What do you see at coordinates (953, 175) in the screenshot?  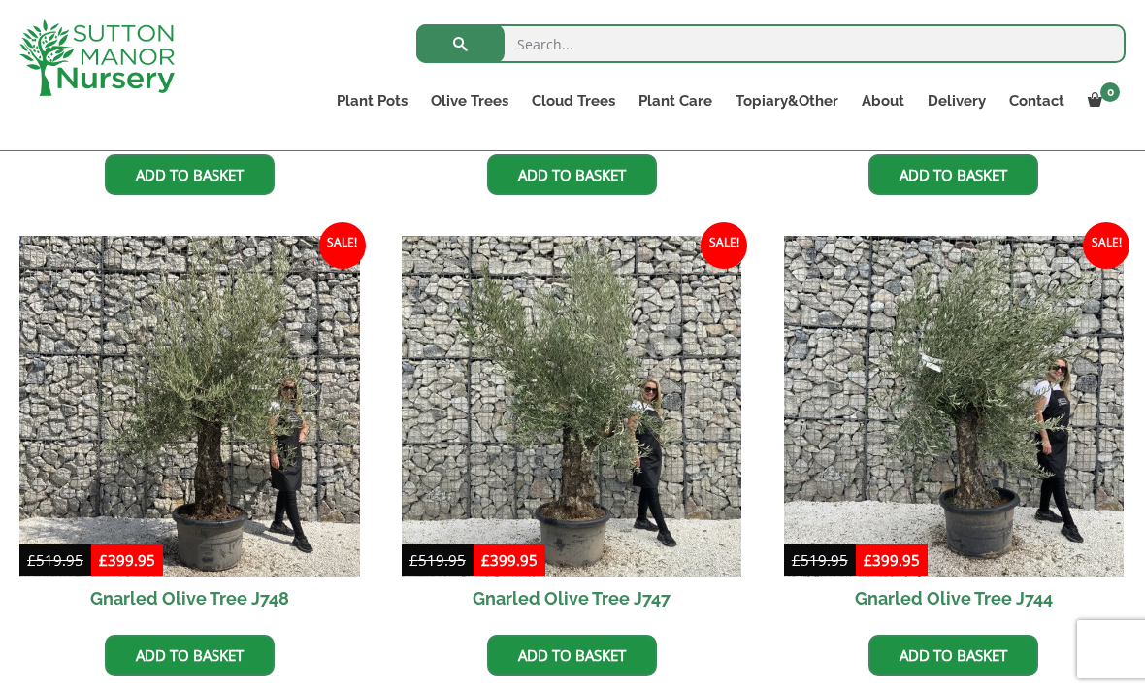 I see `a: Add to basket: “Gnarled Olive Tree J749”` at bounding box center [953, 175].